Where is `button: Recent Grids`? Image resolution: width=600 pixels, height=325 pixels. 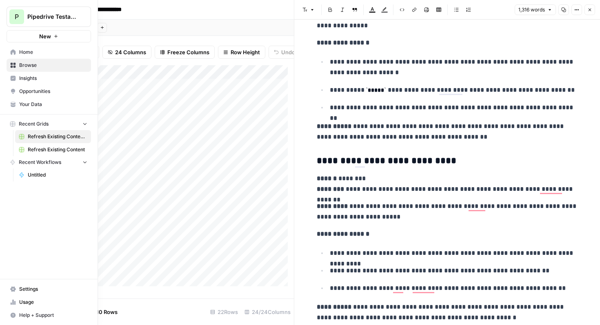
button: Recent Grids is located at coordinates (49, 124).